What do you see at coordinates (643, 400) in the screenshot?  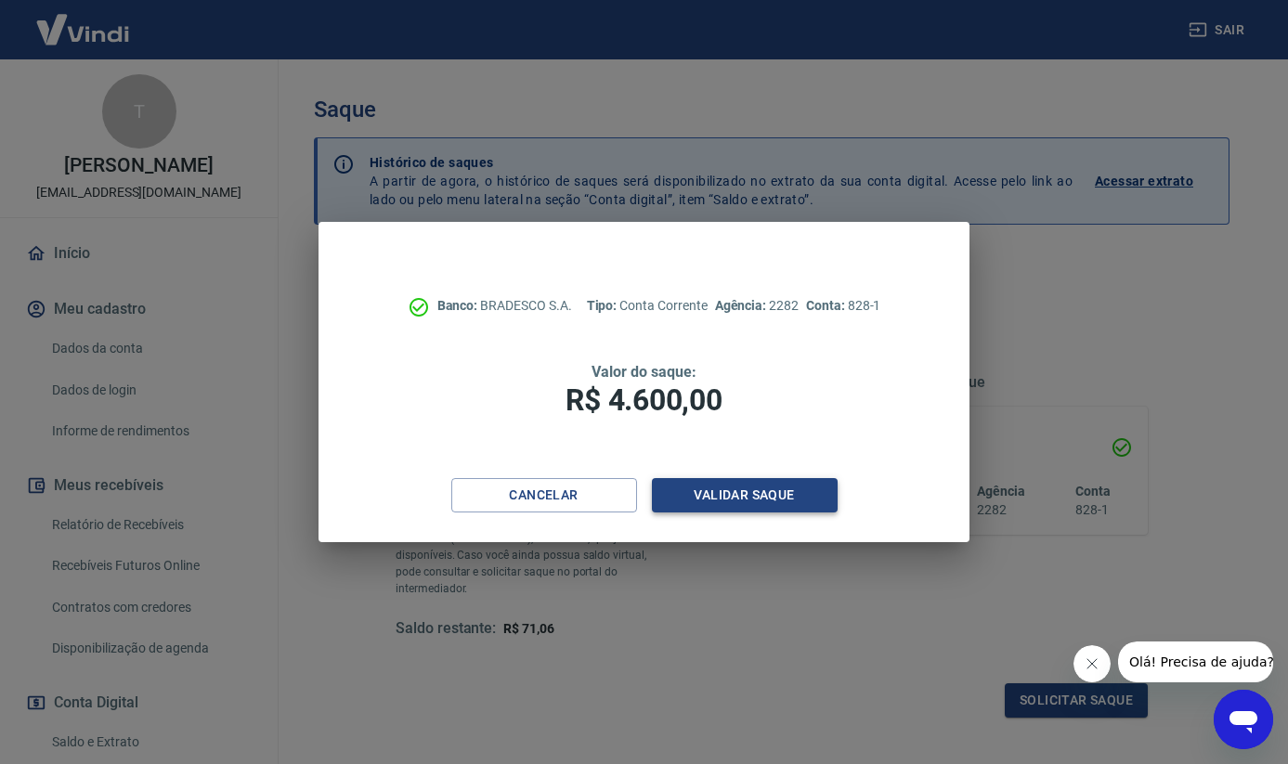 I see `span: R$ 4.600,00` at bounding box center [643, 400].